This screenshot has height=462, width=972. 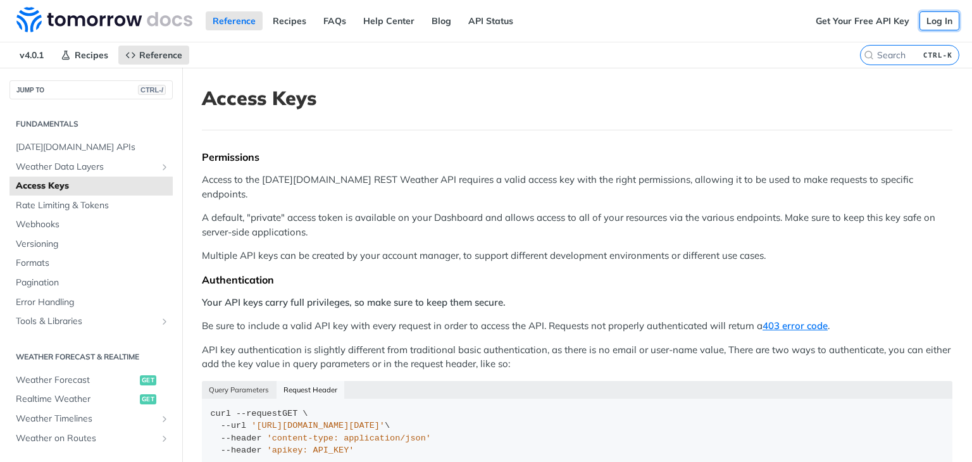 What do you see at coordinates (335, 21) in the screenshot?
I see `a: FAQs` at bounding box center [335, 21].